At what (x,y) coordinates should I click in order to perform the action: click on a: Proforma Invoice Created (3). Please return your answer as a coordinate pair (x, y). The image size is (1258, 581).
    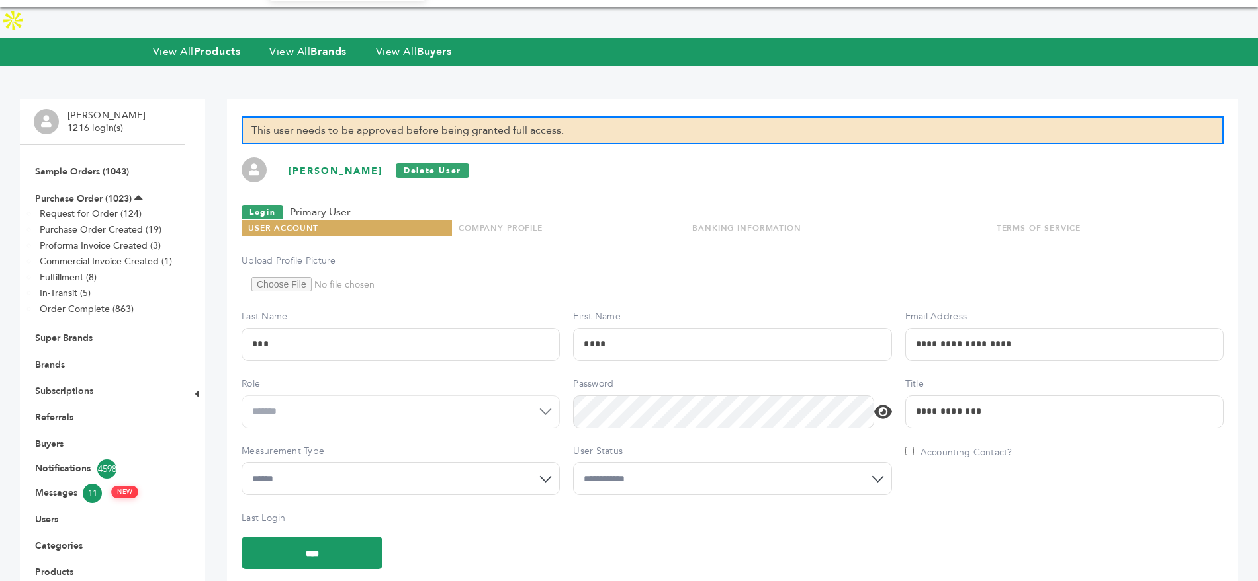
    Looking at the image, I should click on (100, 245).